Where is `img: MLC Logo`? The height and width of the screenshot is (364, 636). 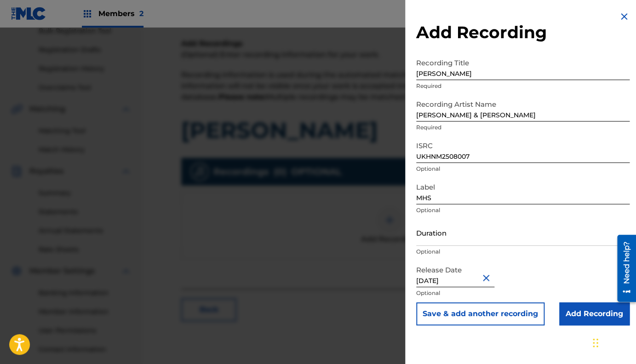 img: MLC Logo is located at coordinates (29, 13).